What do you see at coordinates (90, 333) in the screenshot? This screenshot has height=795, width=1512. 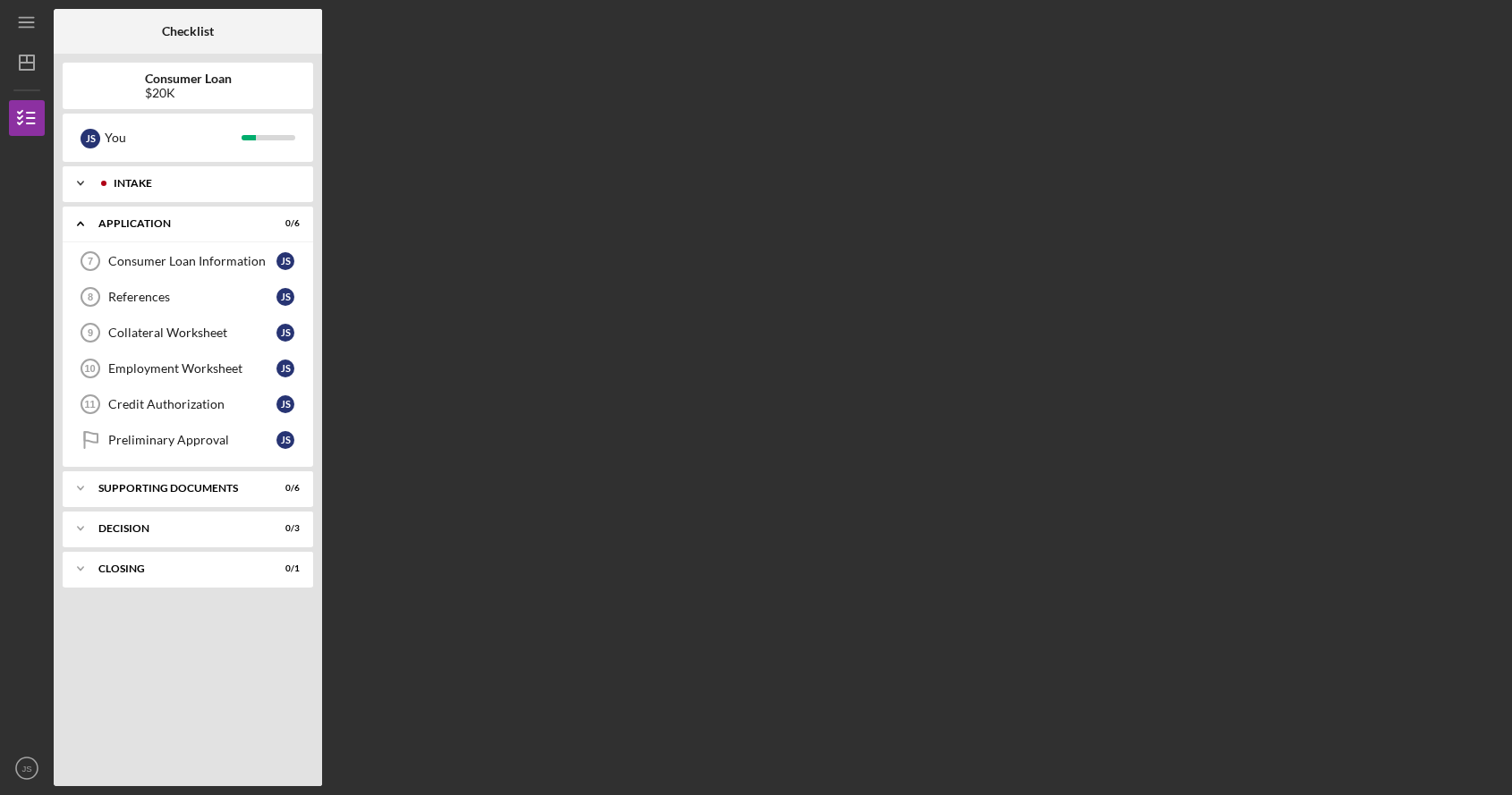 I see `tspan: 9` at bounding box center [90, 333].